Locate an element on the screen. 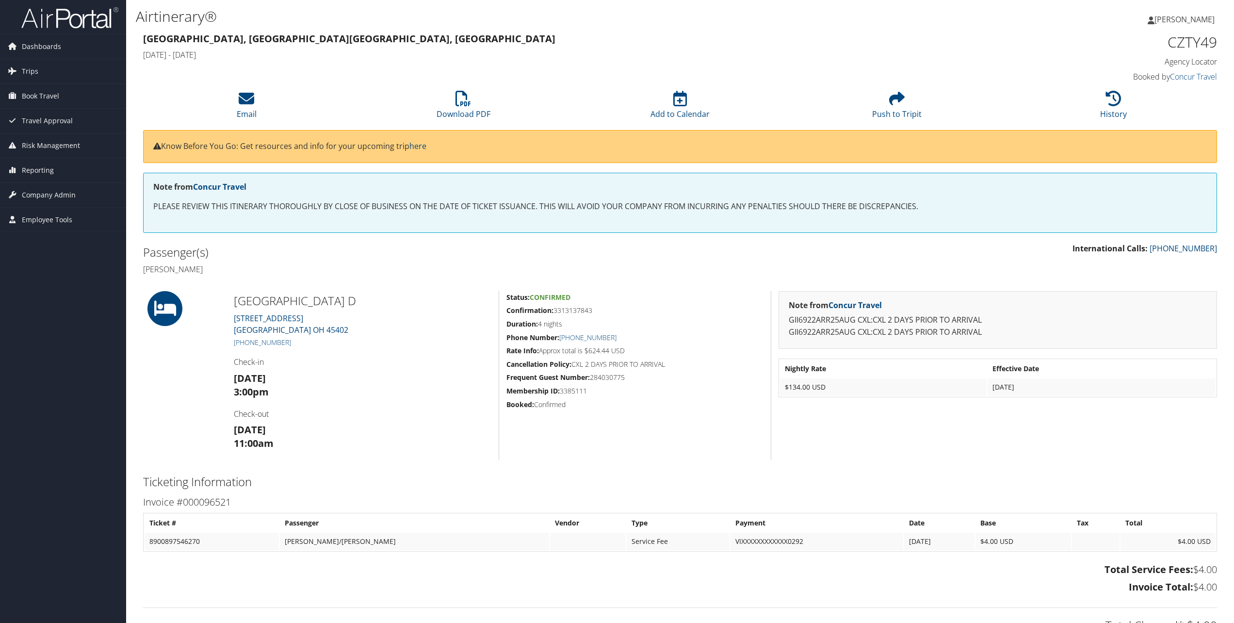  span: Company Admin is located at coordinates (48, 195).